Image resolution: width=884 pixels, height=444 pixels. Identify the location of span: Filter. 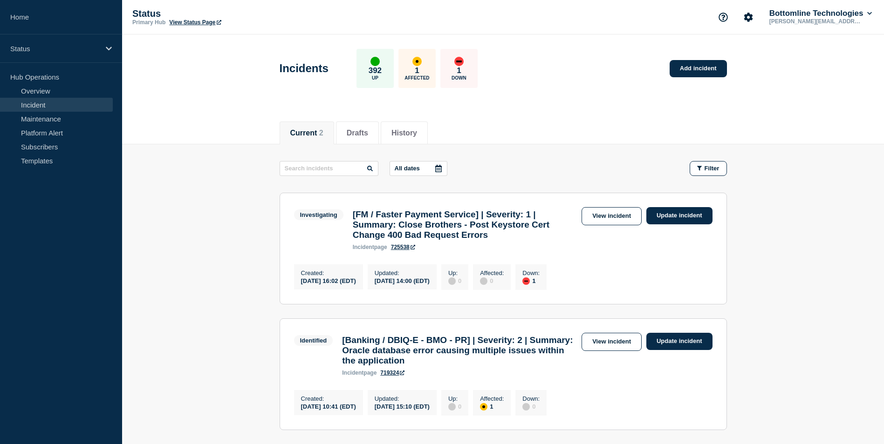
(712, 168).